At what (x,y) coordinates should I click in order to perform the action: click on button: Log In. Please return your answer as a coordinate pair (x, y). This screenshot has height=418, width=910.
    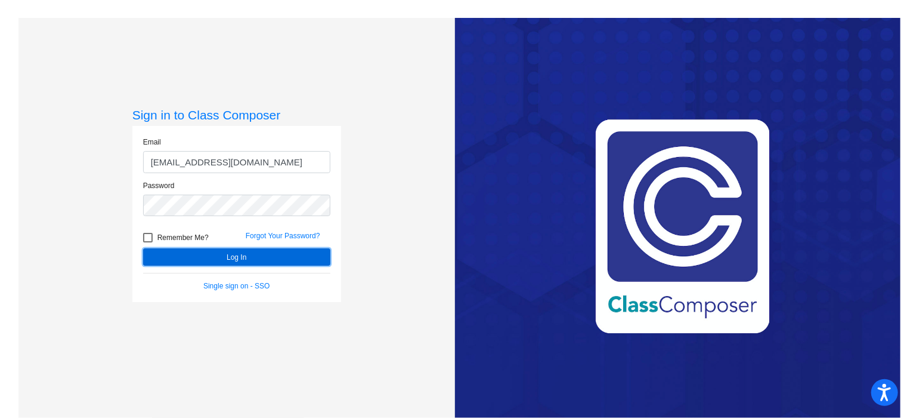
    Looking at the image, I should click on (237, 257).